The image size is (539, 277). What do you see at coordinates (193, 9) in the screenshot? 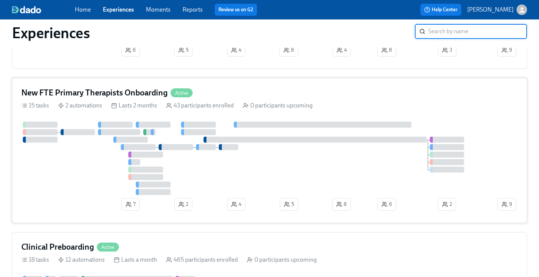
I see `a: Reports` at bounding box center [193, 9].